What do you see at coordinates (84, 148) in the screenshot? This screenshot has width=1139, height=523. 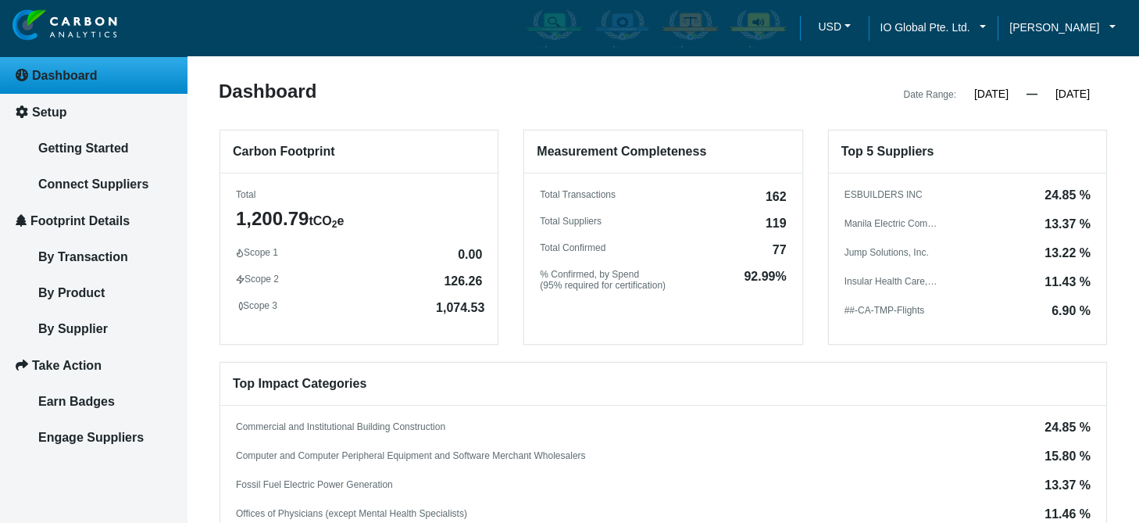 I see `span: Getting Started` at bounding box center [84, 148].